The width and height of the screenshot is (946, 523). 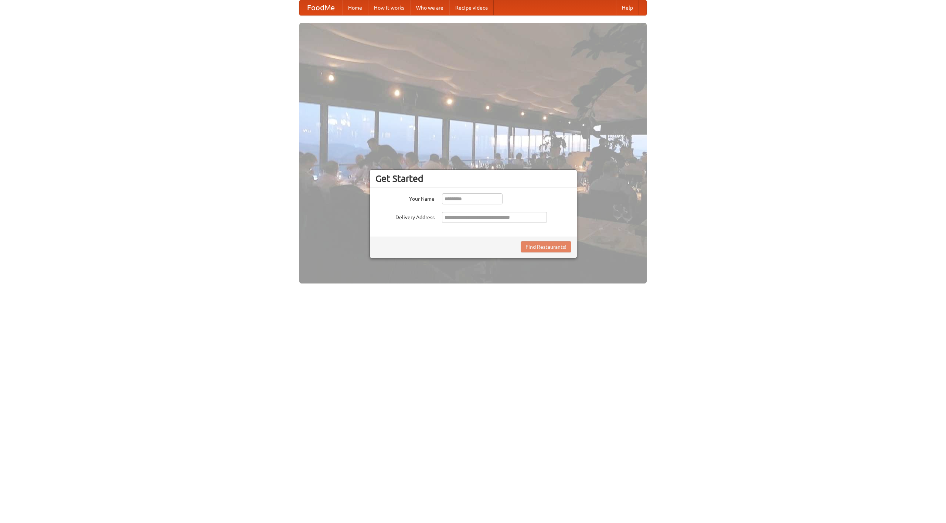 I want to click on a: Home, so click(x=355, y=8).